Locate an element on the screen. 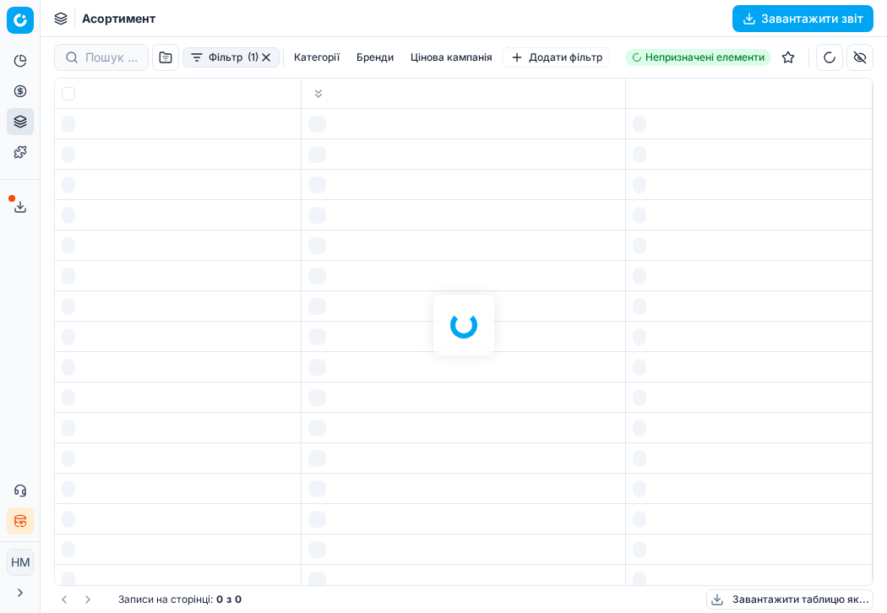 The image size is (887, 613). button: Завантажити звіт is located at coordinates (803, 19).